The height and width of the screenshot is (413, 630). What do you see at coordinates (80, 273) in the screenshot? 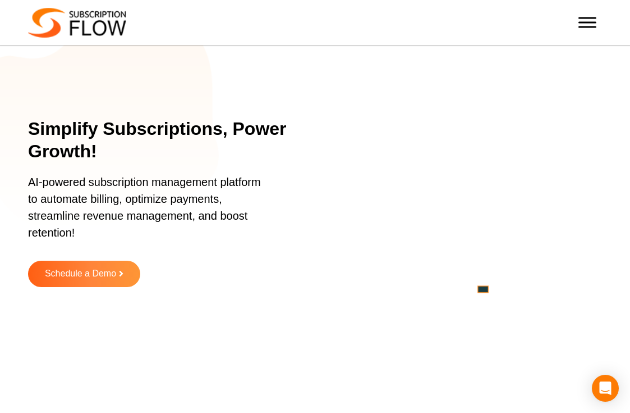
I see `span: Schedule a Demo` at bounding box center [80, 273].